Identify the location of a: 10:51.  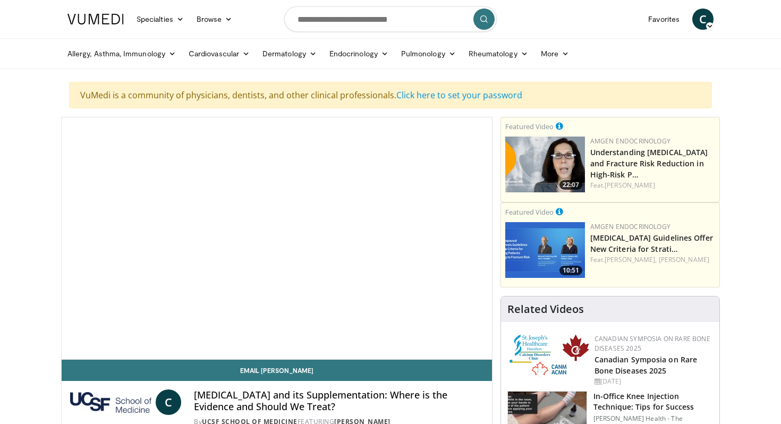
(545, 250).